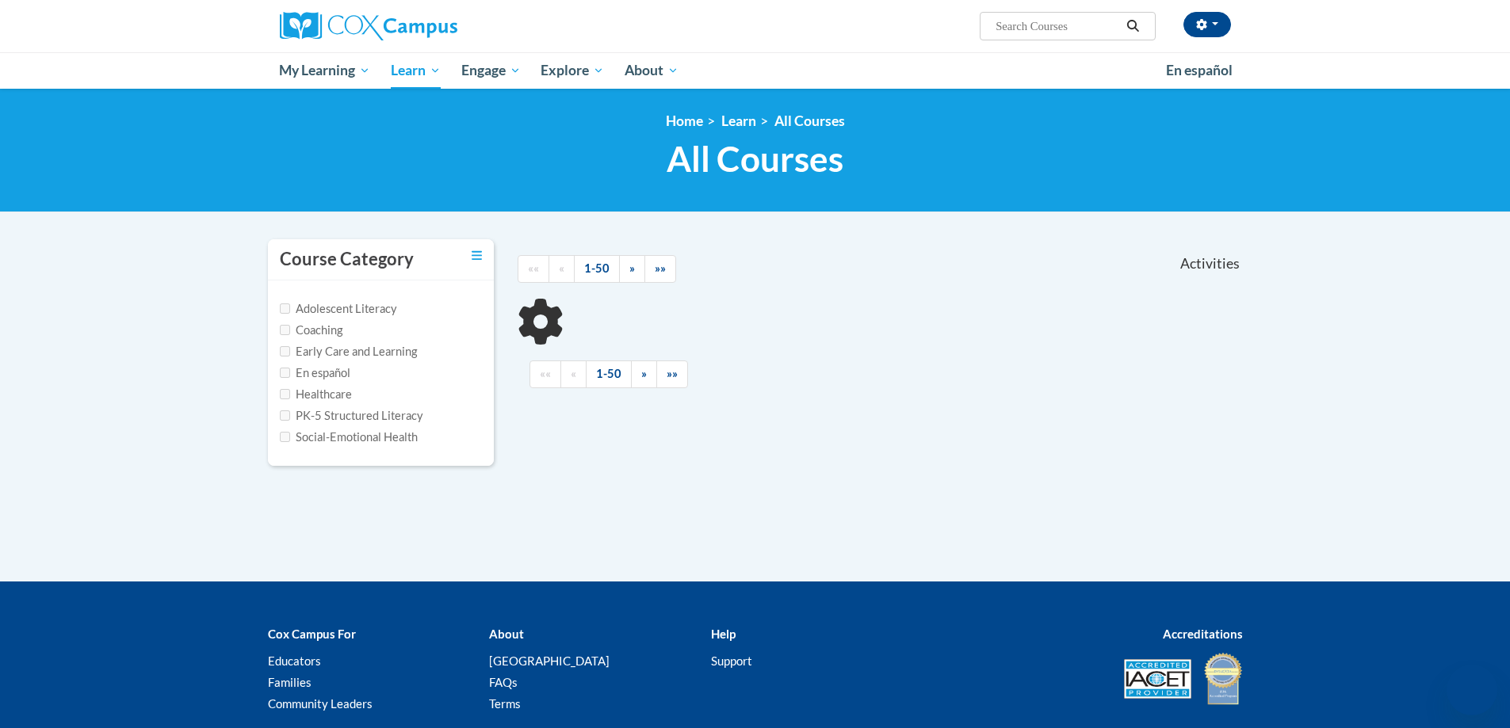 This screenshot has height=728, width=1510. What do you see at coordinates (491, 71) in the screenshot?
I see `span: Engage` at bounding box center [491, 71].